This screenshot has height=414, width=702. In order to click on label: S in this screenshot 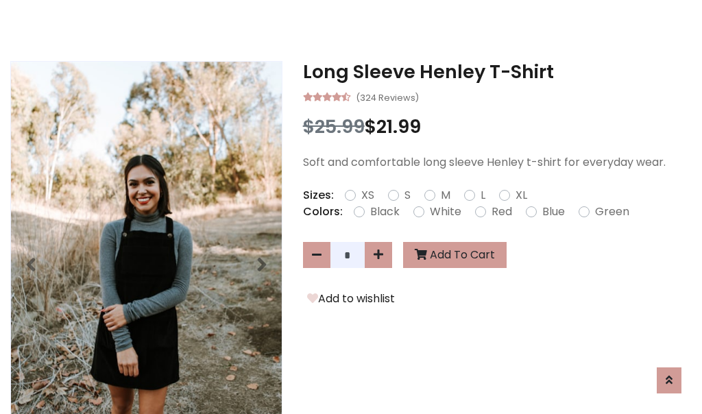, I will do `click(407, 195)`.